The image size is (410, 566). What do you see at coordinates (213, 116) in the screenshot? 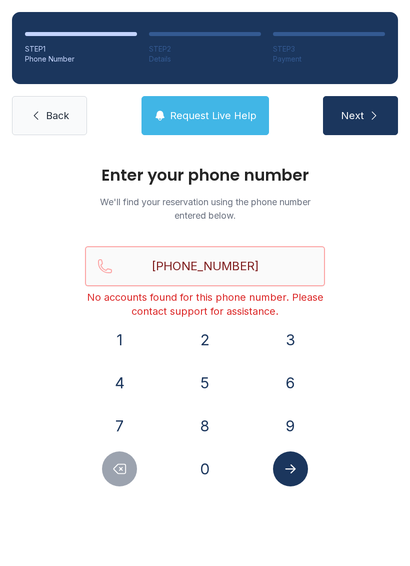
I see `span: Request Live Help` at bounding box center [213, 116].